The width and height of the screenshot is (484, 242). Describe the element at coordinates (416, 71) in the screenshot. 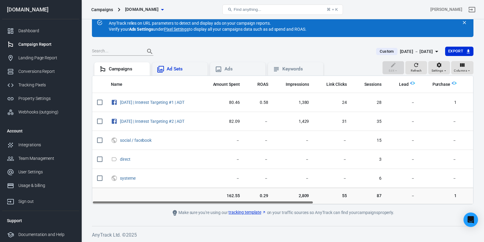

I see `span: Refresh` at that location.